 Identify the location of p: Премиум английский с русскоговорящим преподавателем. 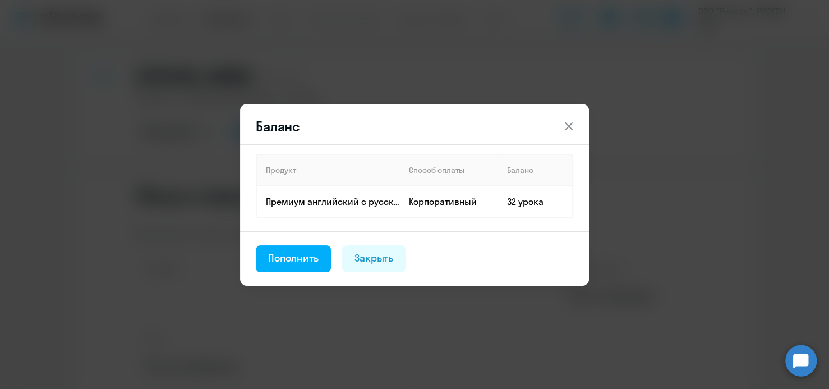
(333, 201).